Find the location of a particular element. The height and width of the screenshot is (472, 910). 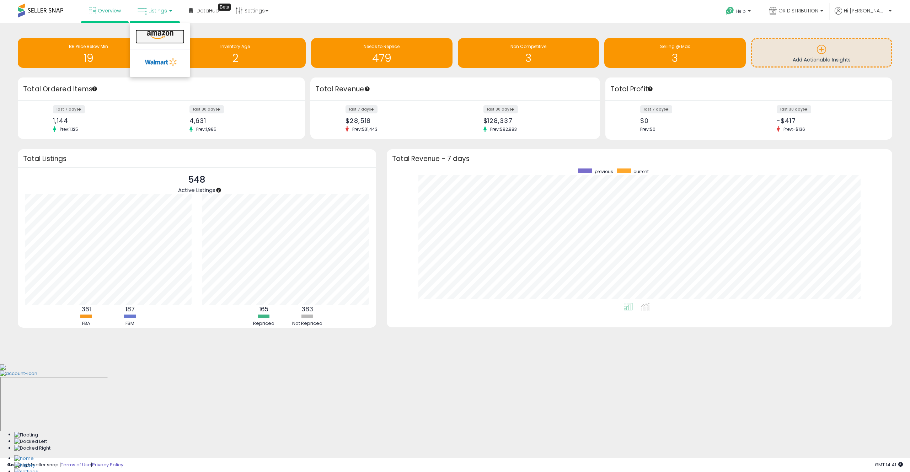

a: Inventory Age 2 is located at coordinates (235, 53).